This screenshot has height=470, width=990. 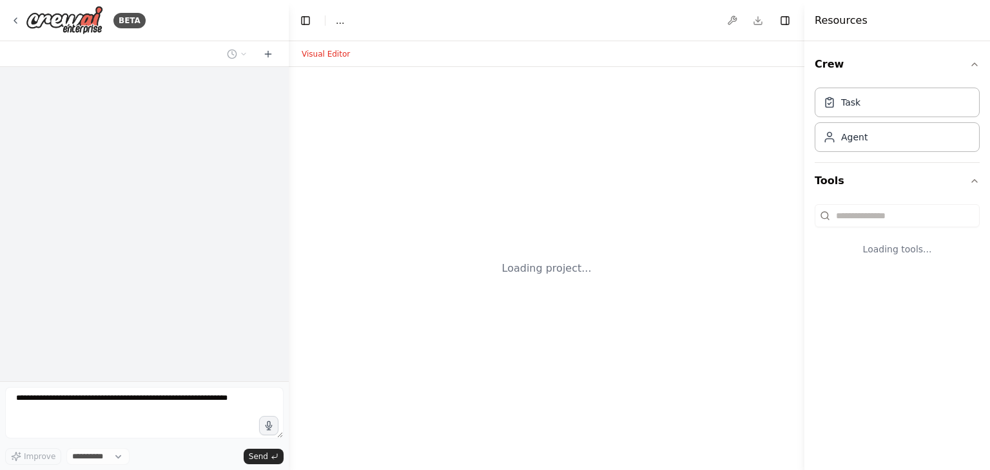 I want to click on button: Start a new chat, so click(x=268, y=54).